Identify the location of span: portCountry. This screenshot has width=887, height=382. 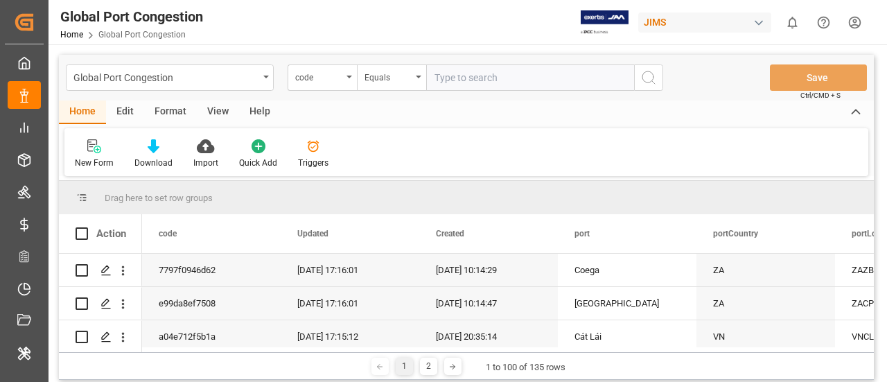
(735, 234).